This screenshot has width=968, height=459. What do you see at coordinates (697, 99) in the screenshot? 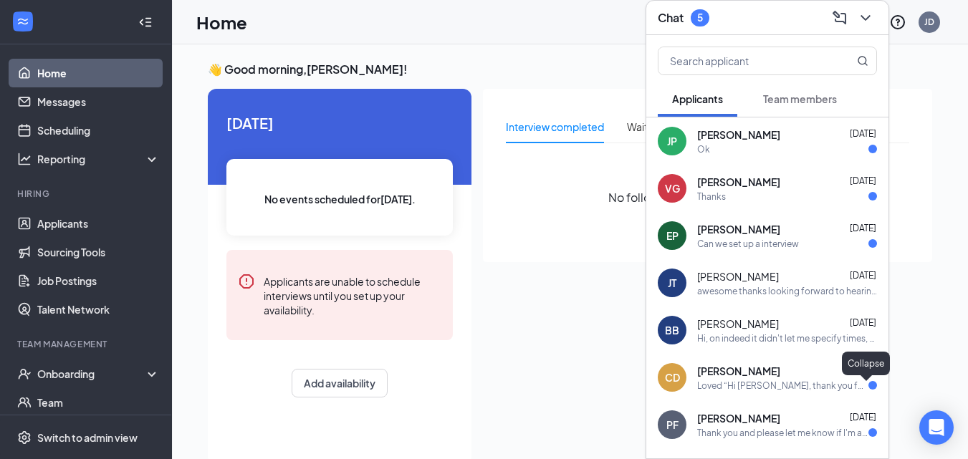
I see `span: Applicants` at bounding box center [697, 99].